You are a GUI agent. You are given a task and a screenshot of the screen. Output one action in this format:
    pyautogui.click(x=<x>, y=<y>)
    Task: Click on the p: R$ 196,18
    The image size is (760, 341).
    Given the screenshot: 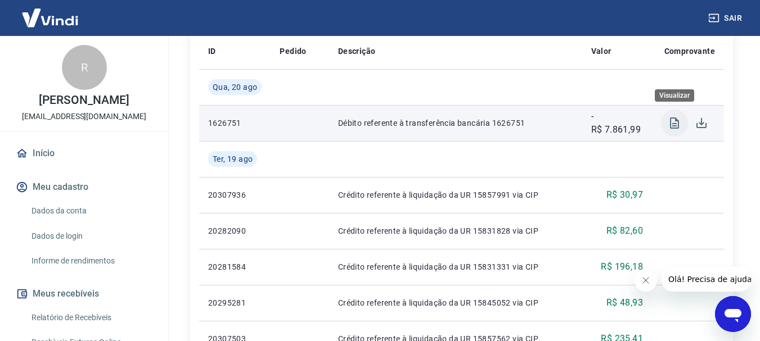 What is the action you would take?
    pyautogui.click(x=621, y=267)
    